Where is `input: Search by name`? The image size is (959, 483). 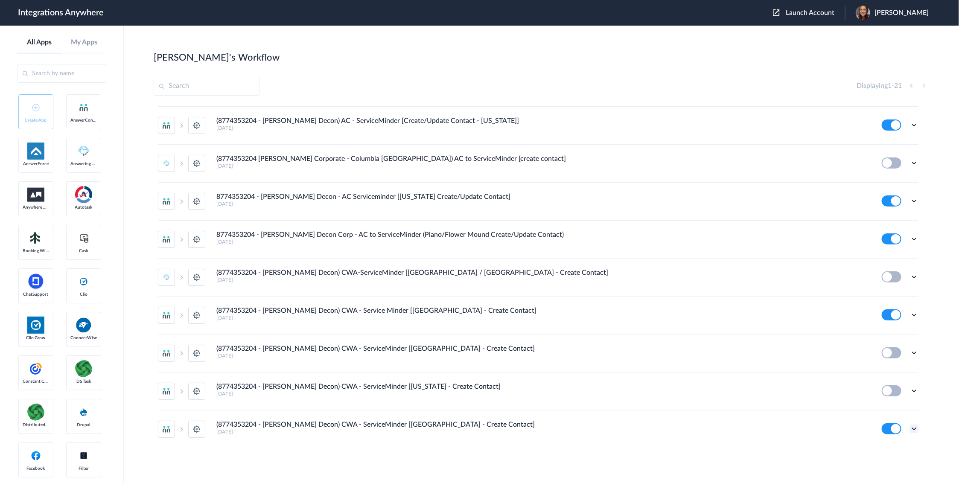
input: Search by name is located at coordinates (61, 73).